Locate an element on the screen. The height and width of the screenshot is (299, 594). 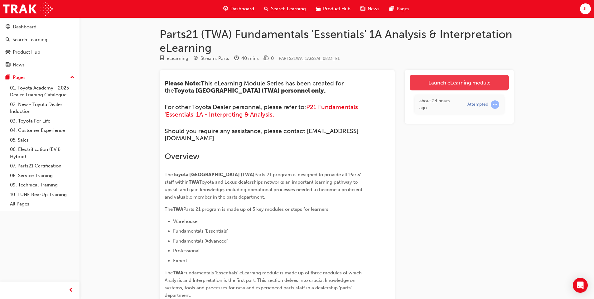
span: This eLearning Module Series has been created for the is located at coordinates (255, 87).